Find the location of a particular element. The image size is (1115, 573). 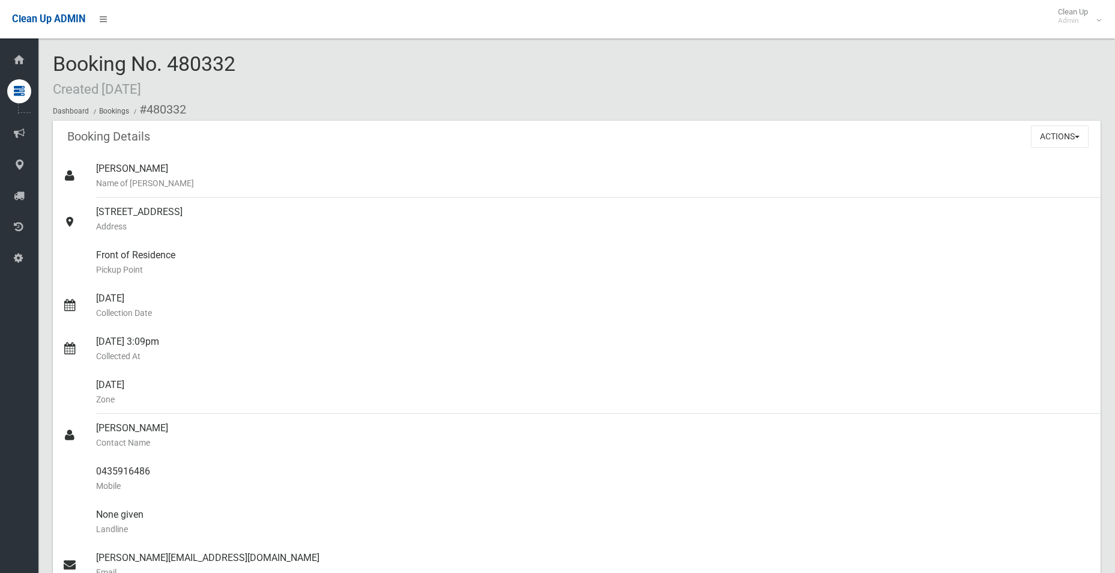

div: None given is located at coordinates (593, 522).